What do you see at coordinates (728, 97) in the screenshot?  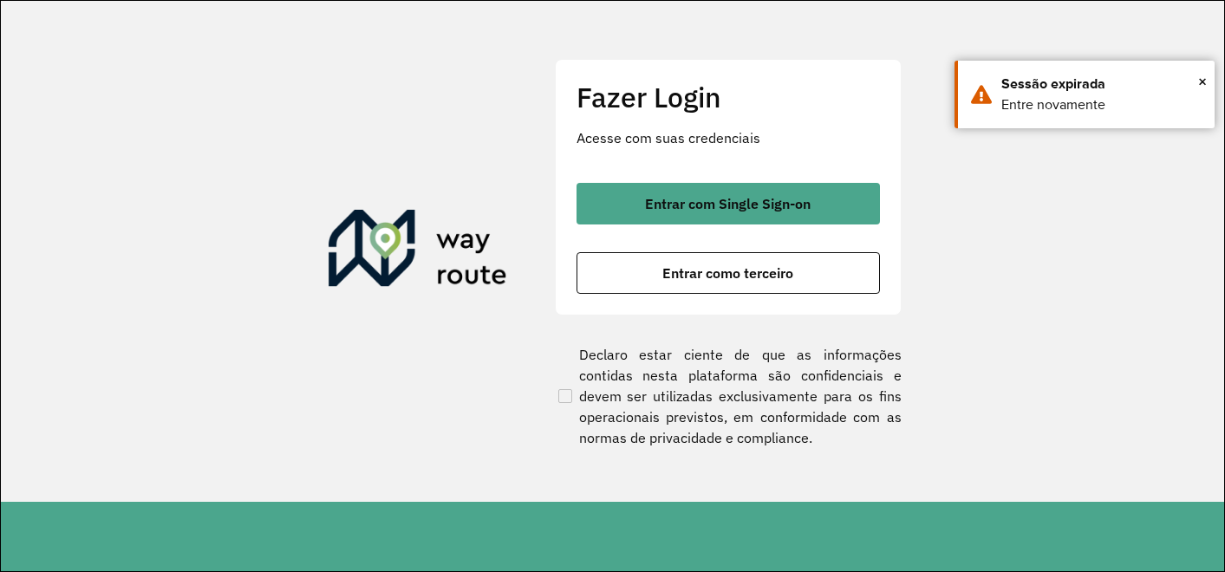 I see `h2: Fazer Login` at bounding box center [728, 97].